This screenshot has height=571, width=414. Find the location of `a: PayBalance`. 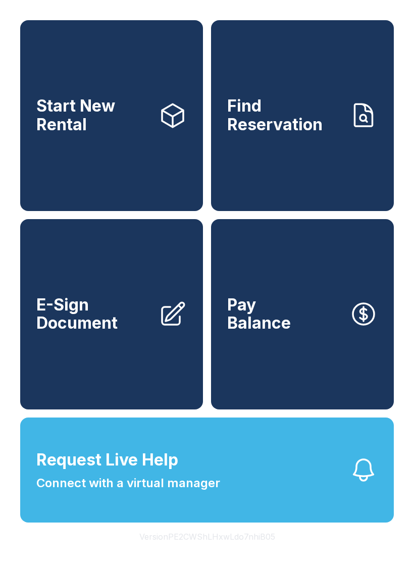

a: PayBalance is located at coordinates (302, 314).